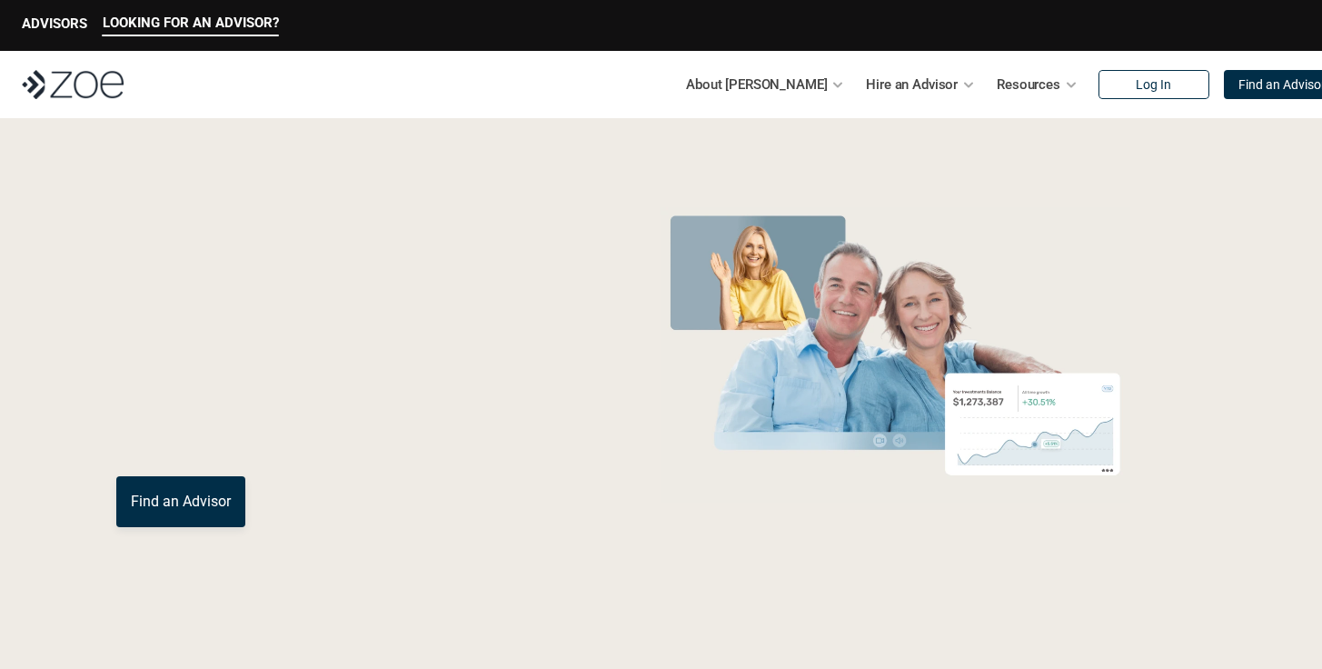 The image size is (1322, 669). Describe the element at coordinates (1029, 85) in the screenshot. I see `p: Resources` at that location.